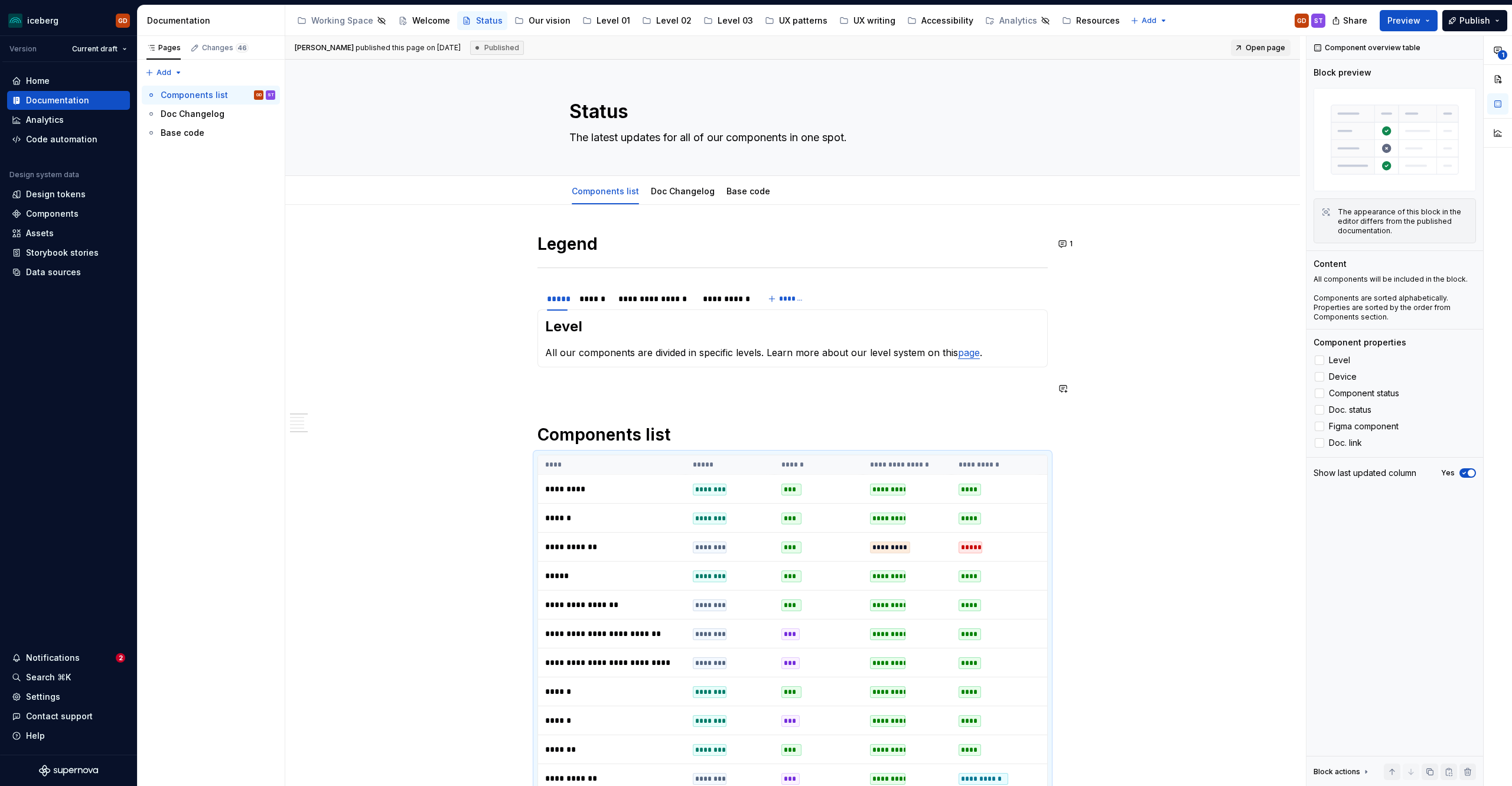 This screenshot has width=1512, height=786. I want to click on span: 2, so click(121, 658).